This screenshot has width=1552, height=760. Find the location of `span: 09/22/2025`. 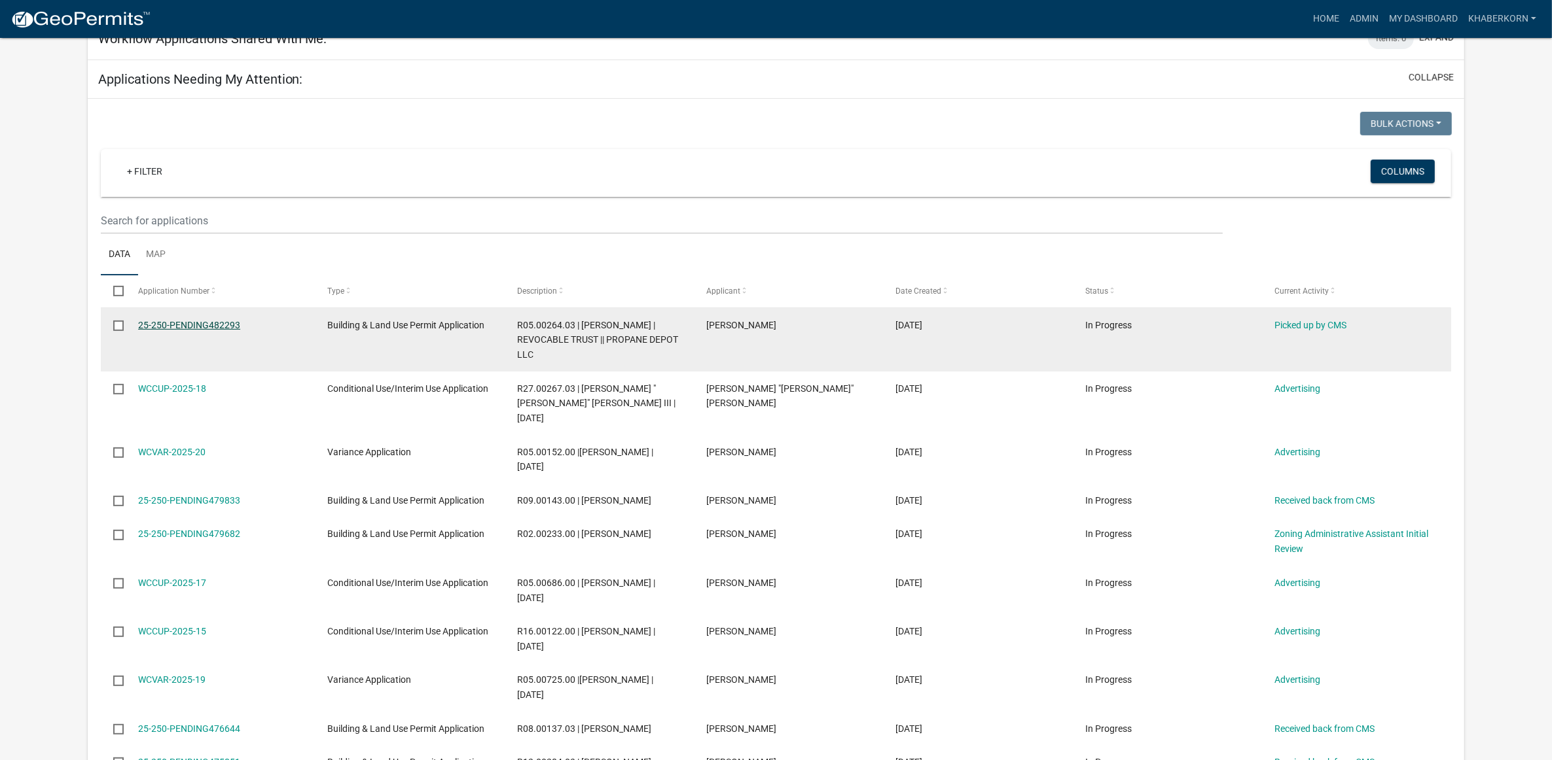

span: 09/22/2025 is located at coordinates (909, 325).